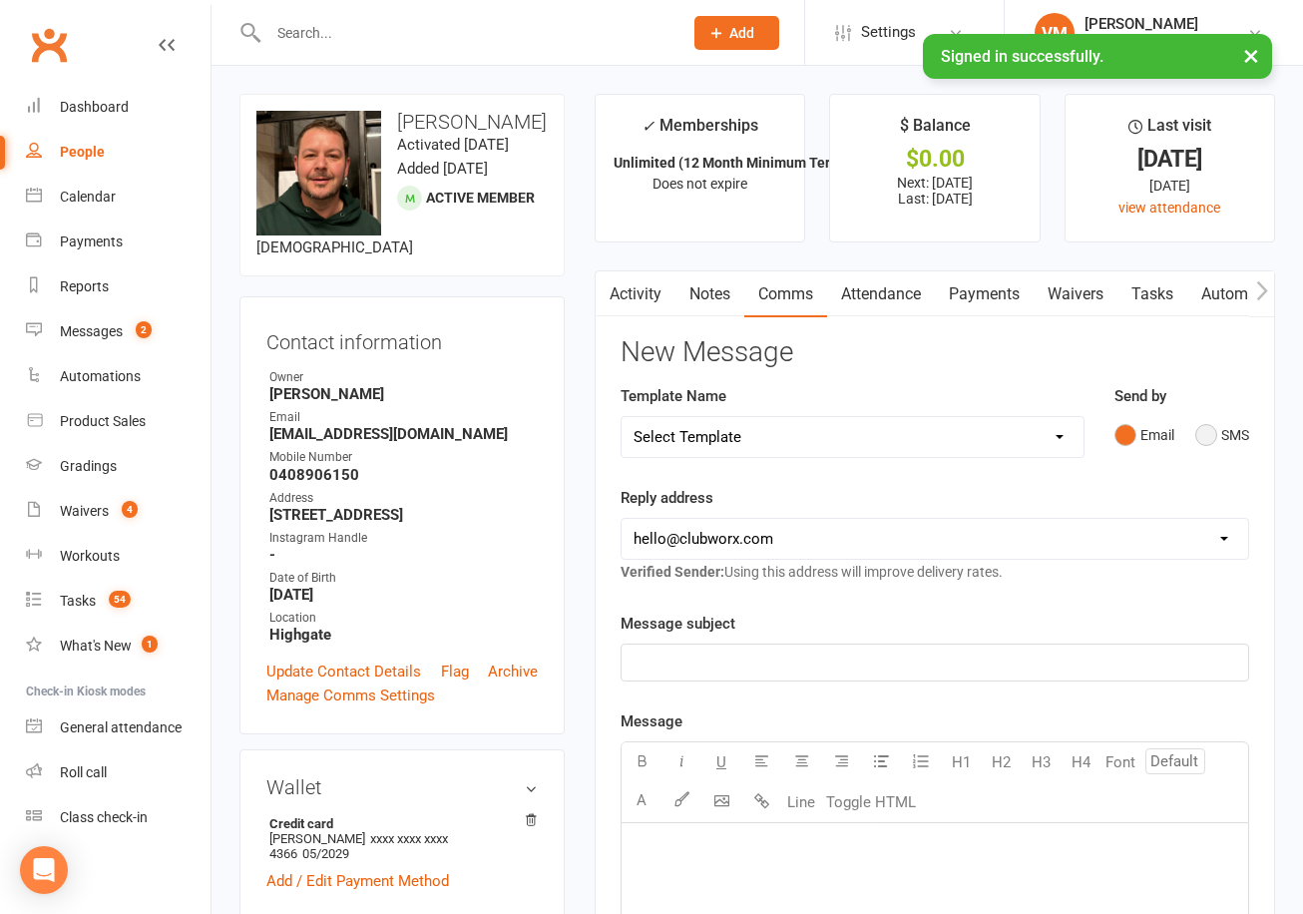 The height and width of the screenshot is (914, 1303). What do you see at coordinates (398, 823) in the screenshot?
I see `strong: Credit card` at bounding box center [398, 823].